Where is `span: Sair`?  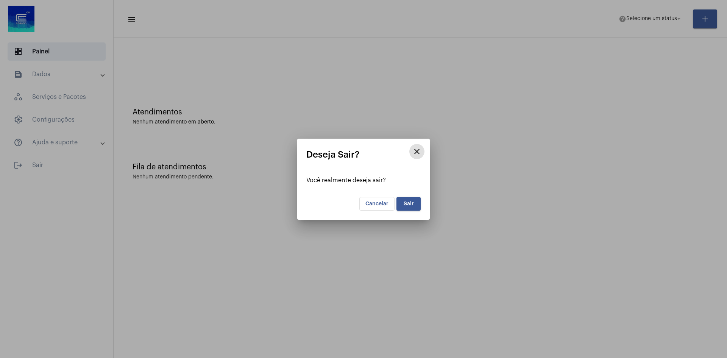
span: Sair is located at coordinates (409, 204).